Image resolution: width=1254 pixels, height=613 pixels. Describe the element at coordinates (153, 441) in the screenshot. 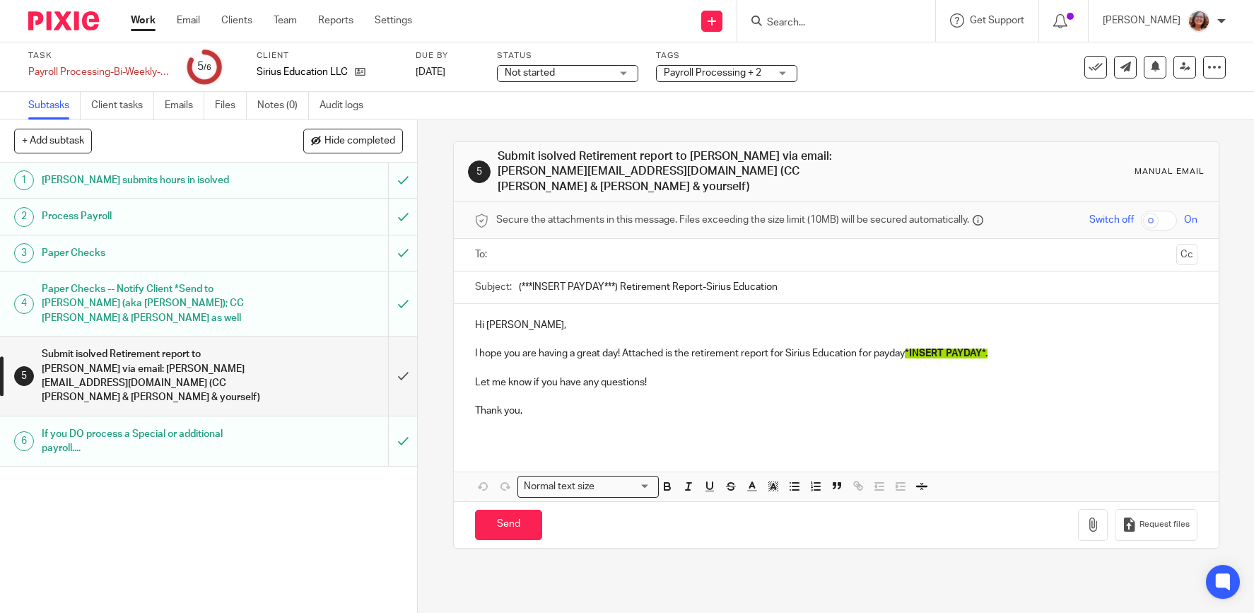

I see `h1: If you DO process a Special or additional payroll....` at that location.